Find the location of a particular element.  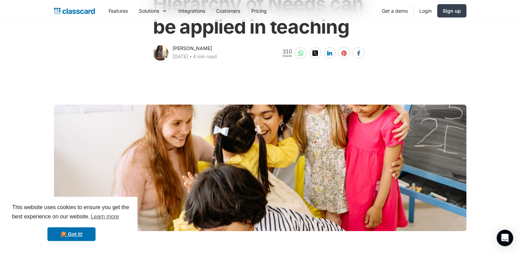

img: whatsapp-white sharing button is located at coordinates (300, 53).